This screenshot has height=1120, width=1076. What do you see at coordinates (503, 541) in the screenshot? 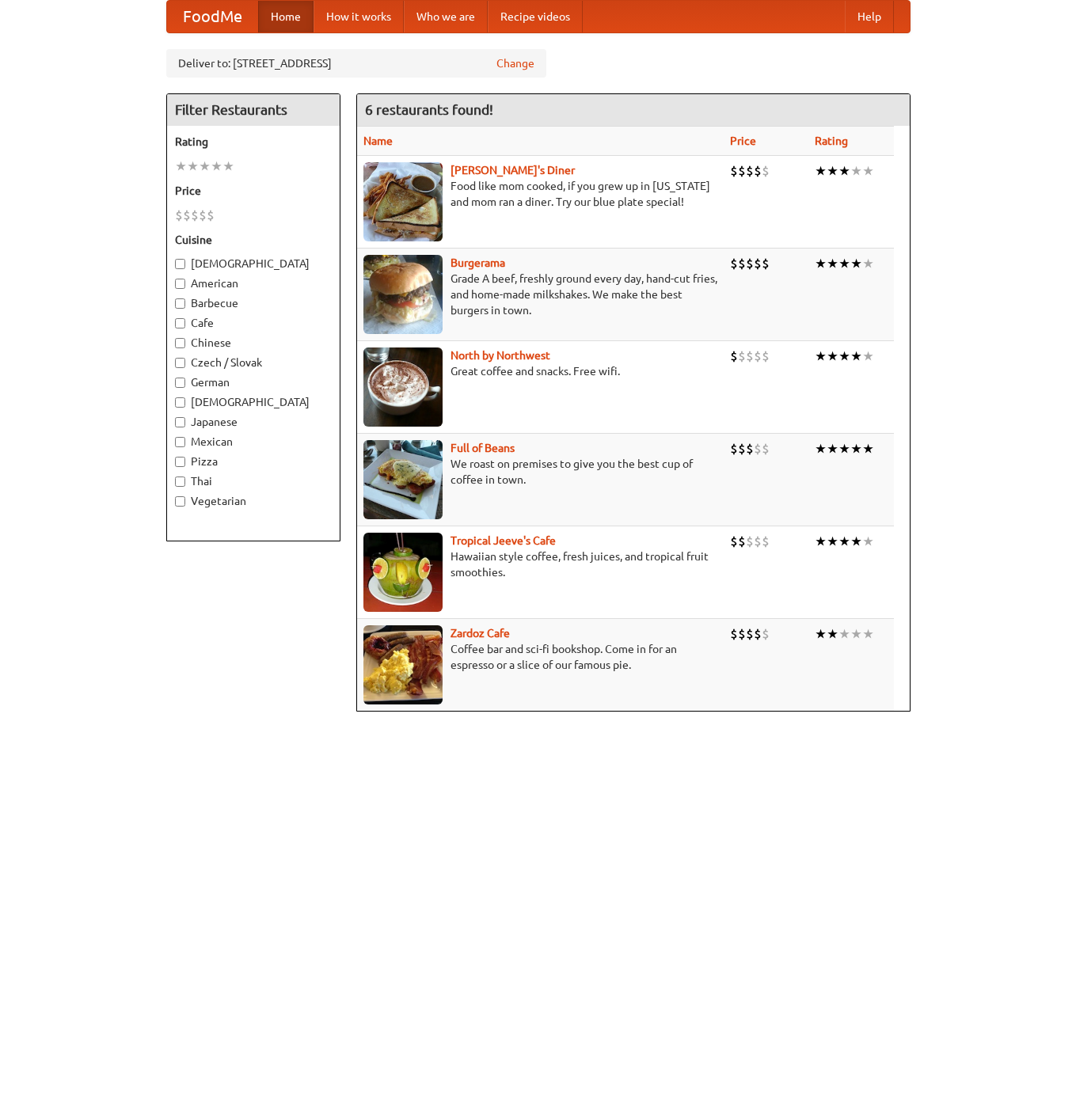
I see `b: Tropical Jeeve's Cafe` at bounding box center [503, 541].